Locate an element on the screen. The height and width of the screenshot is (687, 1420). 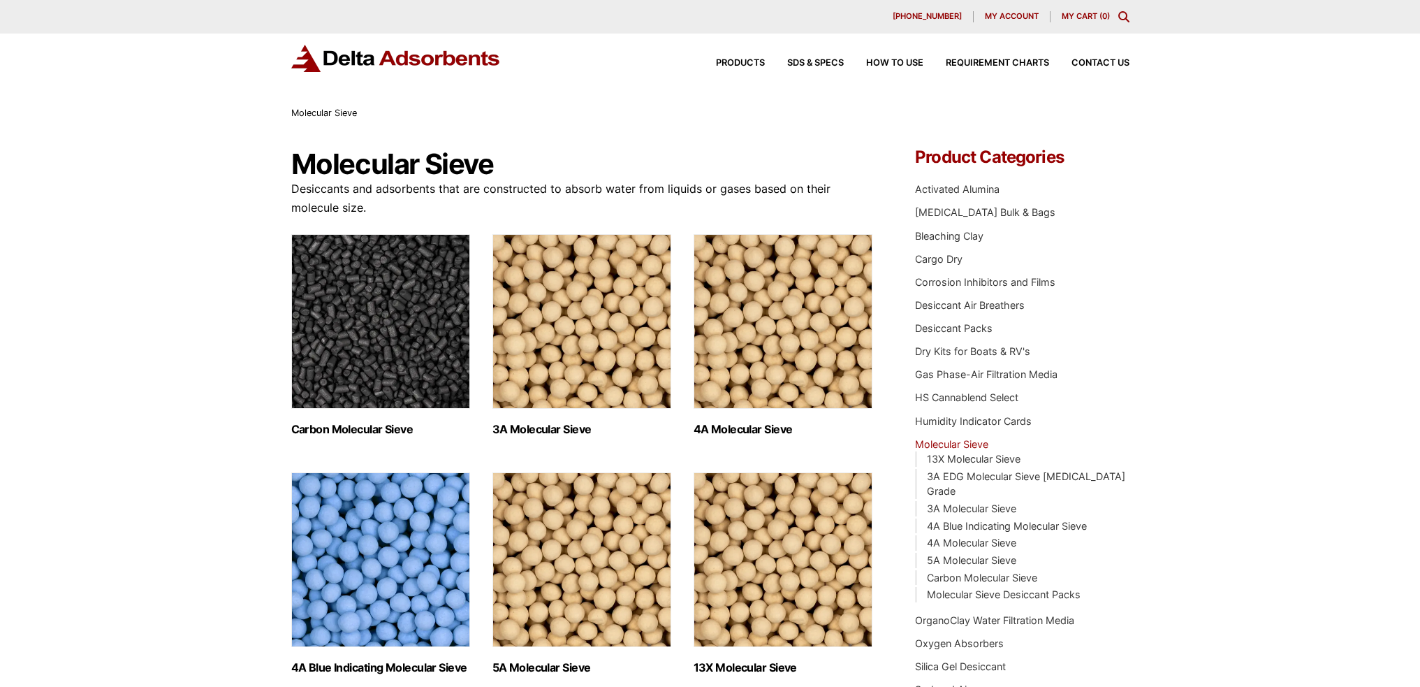
img: 3A Molecular Sieve is located at coordinates (582, 321).